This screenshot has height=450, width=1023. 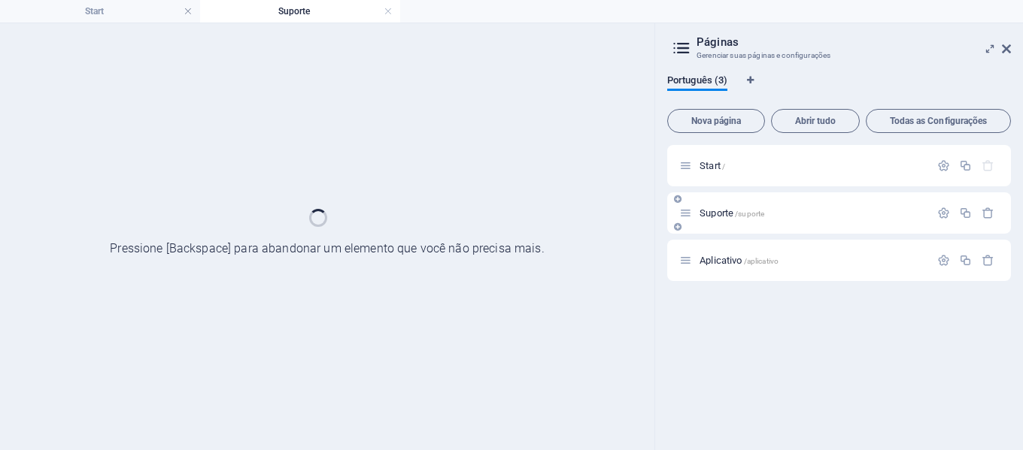 I want to click on h4: Suporte, so click(x=300, y=11).